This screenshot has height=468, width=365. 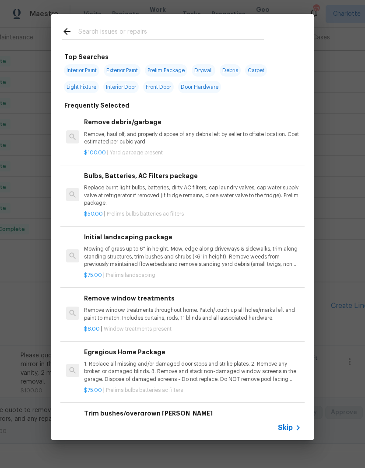 I want to click on span: Light Fixture, so click(x=81, y=87).